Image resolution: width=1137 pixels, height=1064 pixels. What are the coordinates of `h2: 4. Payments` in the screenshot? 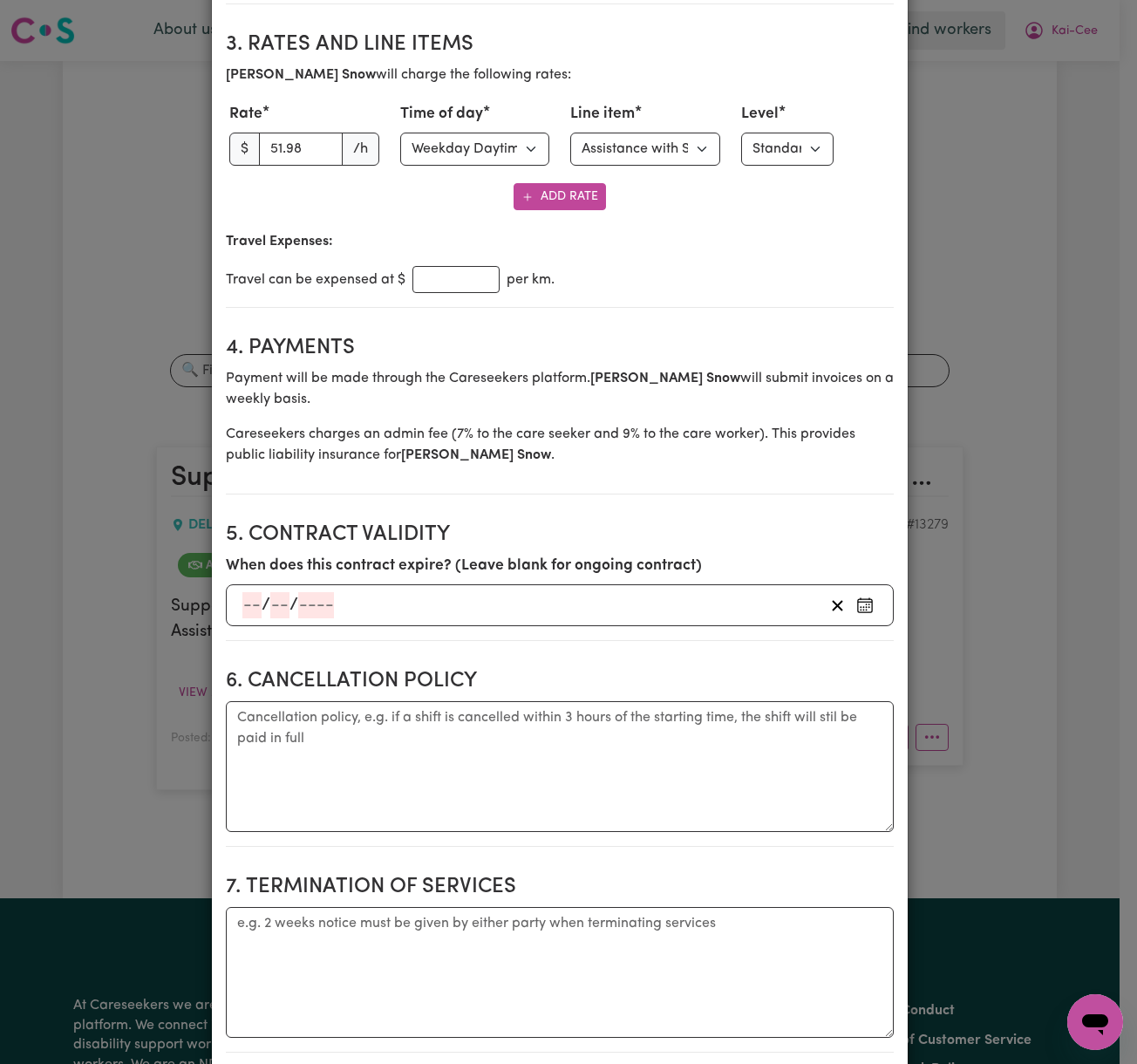 It's located at (559, 348).